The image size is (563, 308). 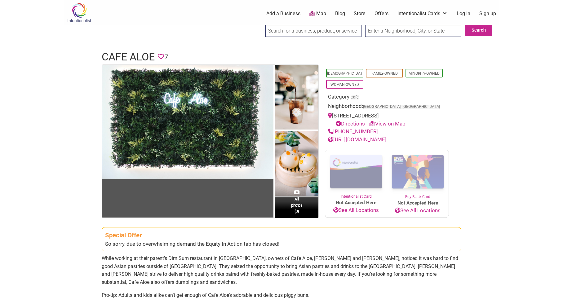 I want to click on a: Map, so click(x=318, y=14).